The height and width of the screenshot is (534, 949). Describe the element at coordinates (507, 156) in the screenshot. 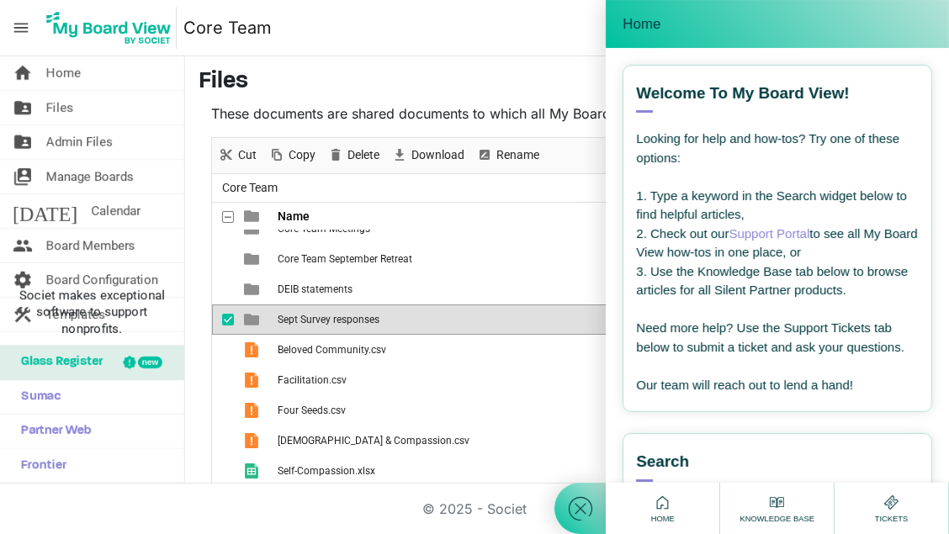

I see `div: Rename` at that location.